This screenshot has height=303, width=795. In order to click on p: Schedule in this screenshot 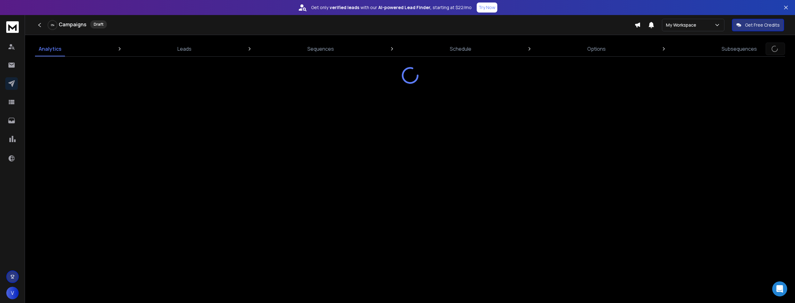, I will do `click(461, 49)`.